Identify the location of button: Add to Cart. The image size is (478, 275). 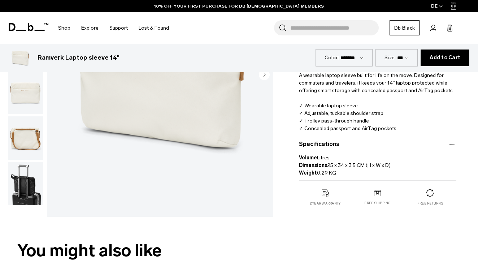
(445, 58).